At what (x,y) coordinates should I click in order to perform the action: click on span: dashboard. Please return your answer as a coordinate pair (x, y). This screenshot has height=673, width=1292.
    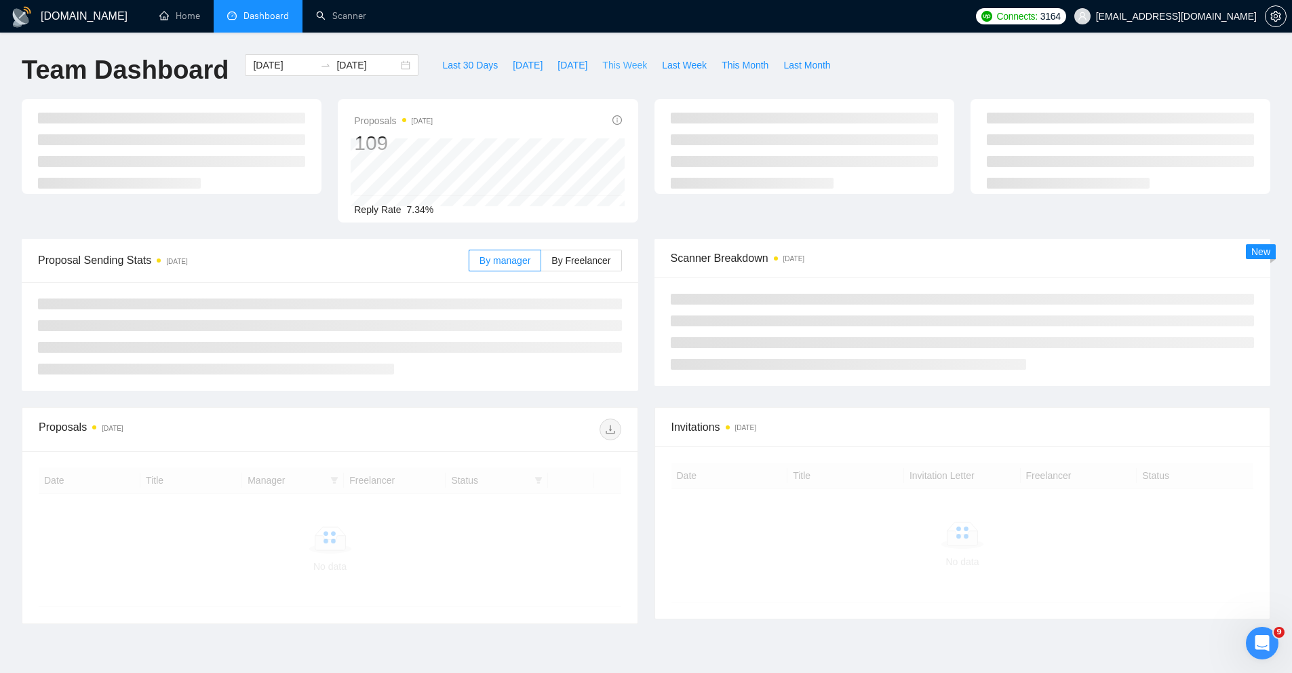
    Looking at the image, I should click on (232, 16).